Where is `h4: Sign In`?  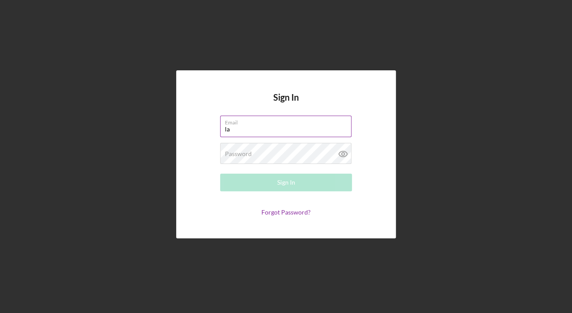
h4: Sign In is located at coordinates (286, 104).